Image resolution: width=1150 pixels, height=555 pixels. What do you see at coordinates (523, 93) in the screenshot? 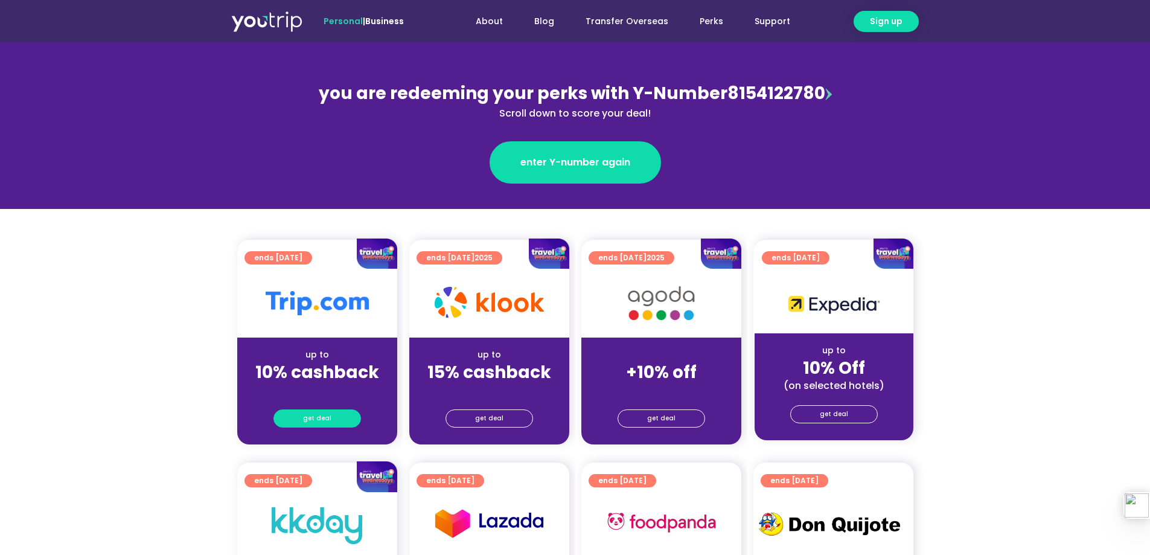
I see `span: you are redeeming your perks with Y-Number` at bounding box center [523, 93].